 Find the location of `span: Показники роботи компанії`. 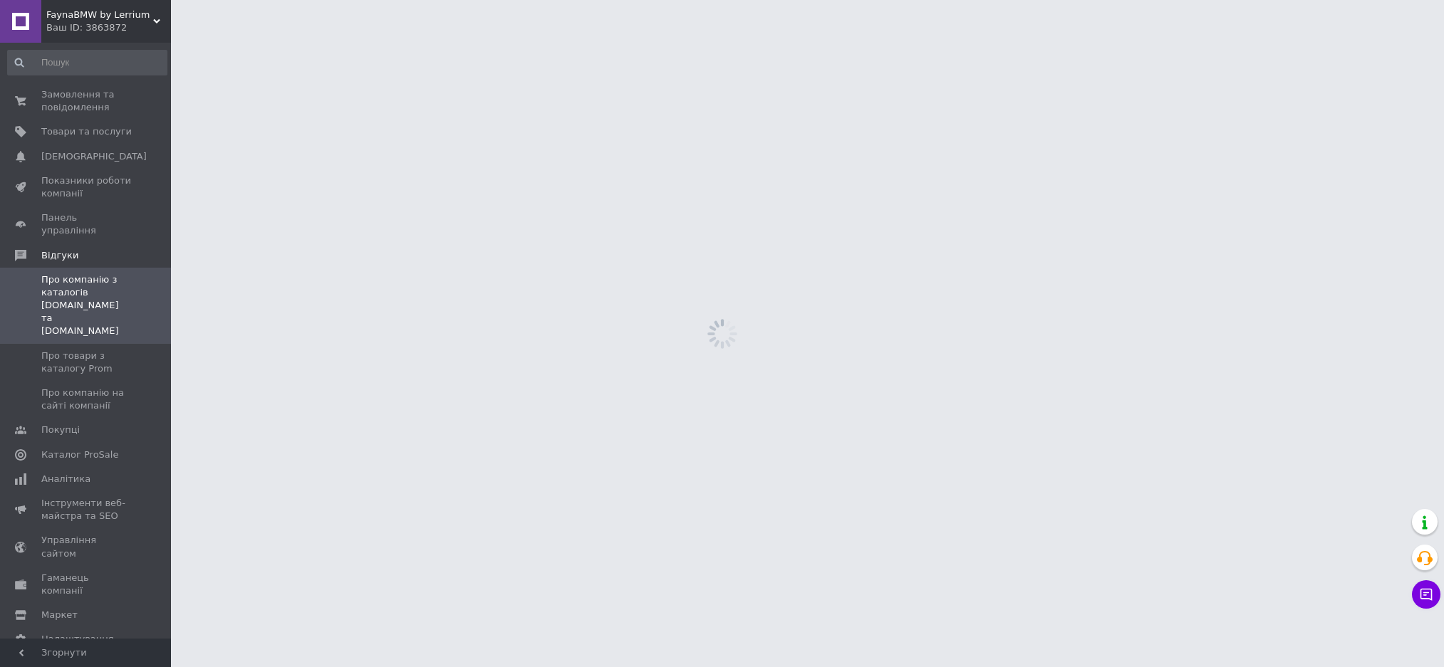

span: Показники роботи компанії is located at coordinates (86, 187).